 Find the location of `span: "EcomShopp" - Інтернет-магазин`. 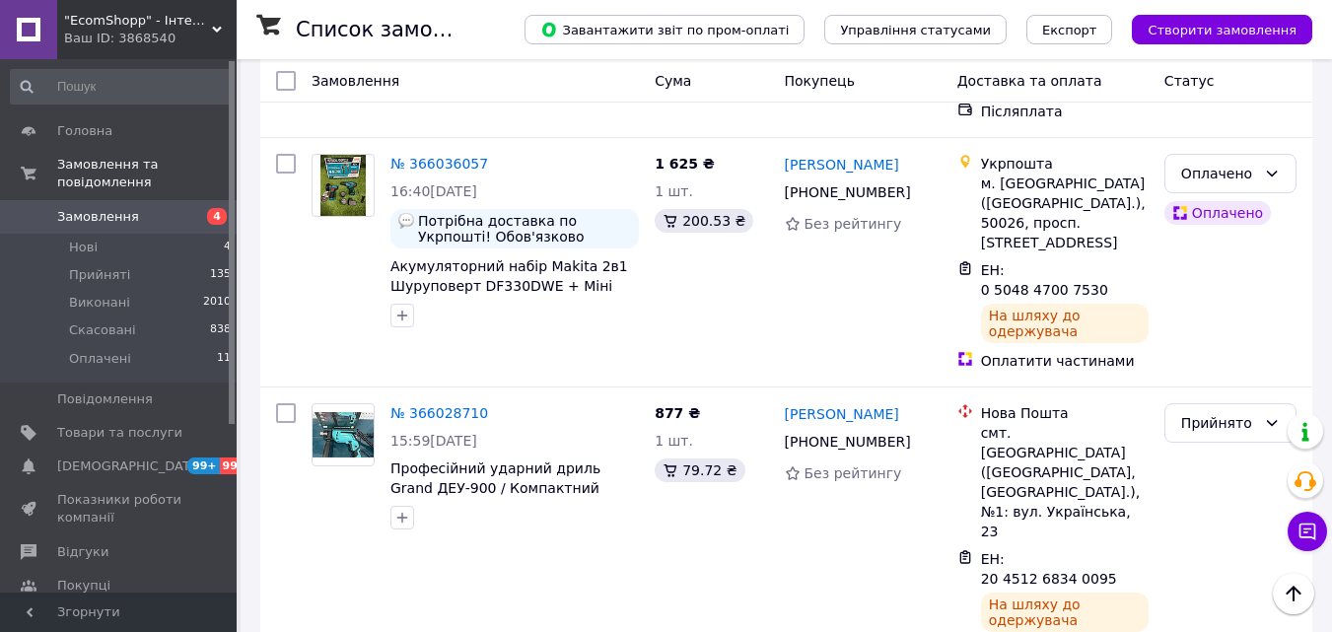

span: "EcomShopp" - Інтернет-магазин is located at coordinates (138, 21).